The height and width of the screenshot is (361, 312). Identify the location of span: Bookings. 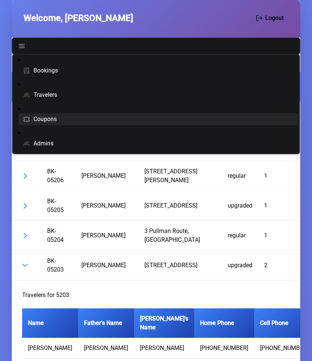
(46, 71).